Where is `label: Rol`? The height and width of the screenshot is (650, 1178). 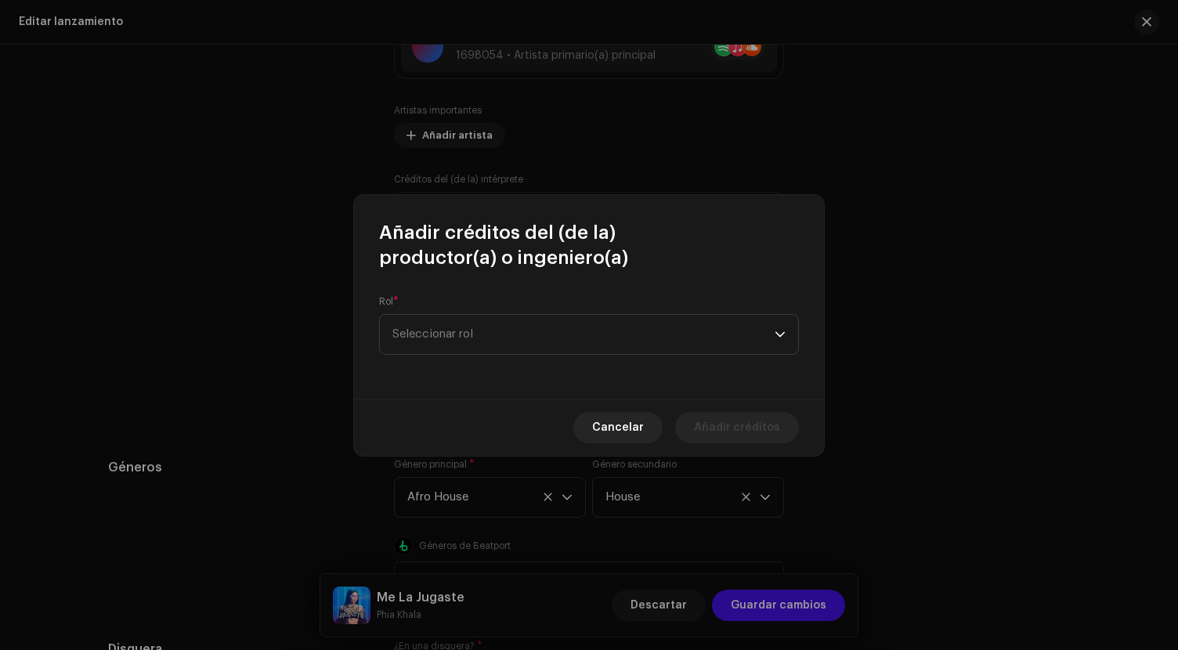 label: Rol is located at coordinates (389, 302).